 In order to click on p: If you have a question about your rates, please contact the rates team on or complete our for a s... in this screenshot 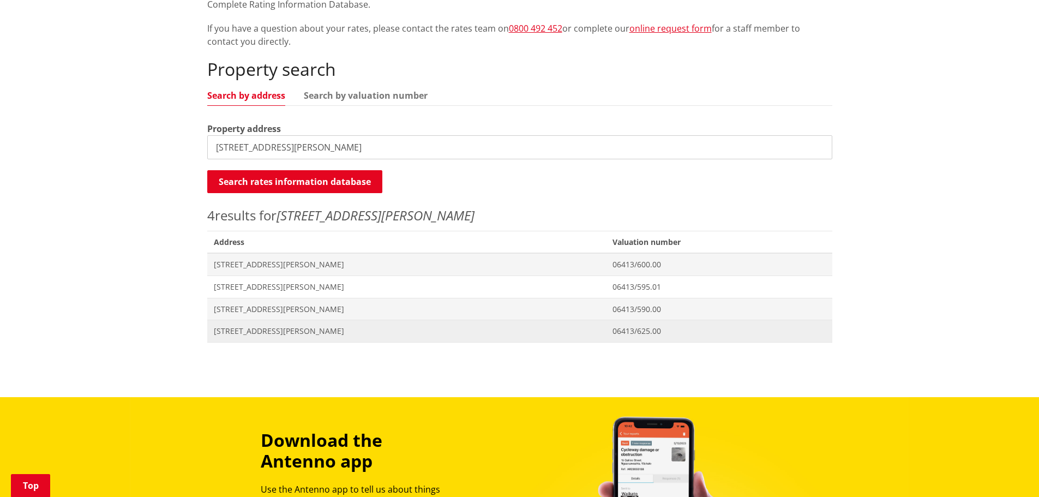, I will do `click(520, 35)`.